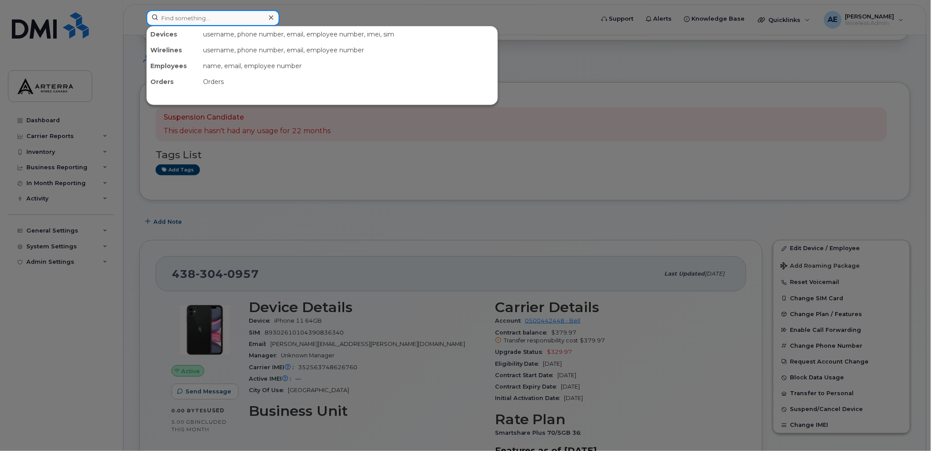 The image size is (931, 451). What do you see at coordinates (349, 66) in the screenshot?
I see `div: name, email, employee number` at bounding box center [349, 66].